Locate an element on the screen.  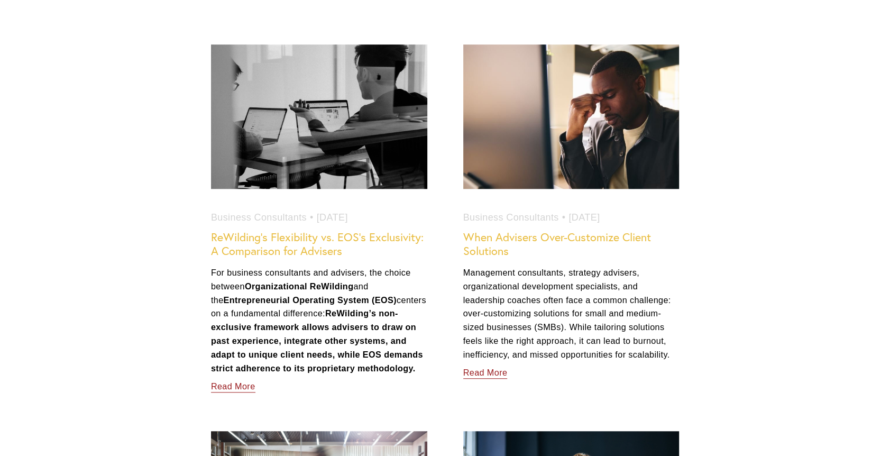
p: Management consultants, strategy advisers, organizational development specialists, and leadership... is located at coordinates (571, 314).